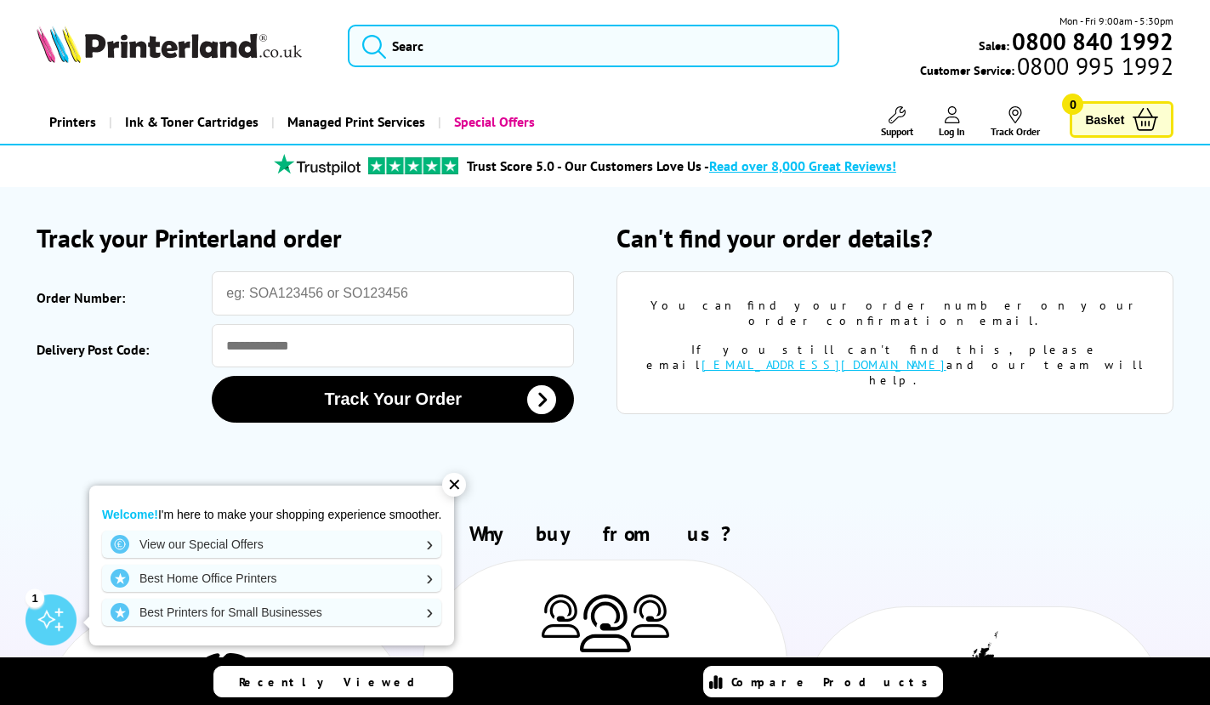 This screenshot has width=1210, height=705. I want to click on a: Managed Print Services, so click(355, 122).